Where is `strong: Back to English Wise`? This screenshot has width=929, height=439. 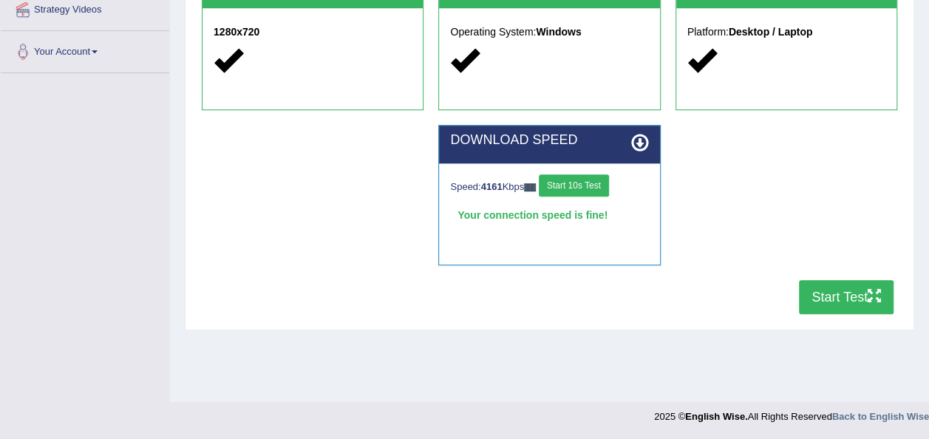
strong: Back to English Wise is located at coordinates (881, 416).